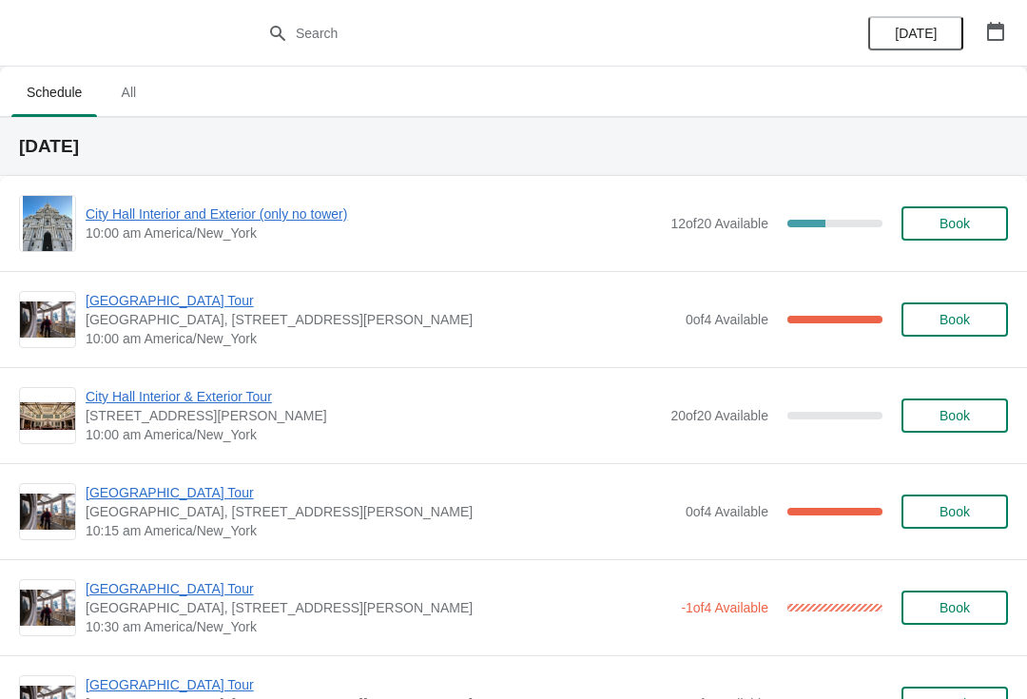 Image resolution: width=1027 pixels, height=699 pixels. I want to click on span: 10:30 am America/New_York, so click(378, 626).